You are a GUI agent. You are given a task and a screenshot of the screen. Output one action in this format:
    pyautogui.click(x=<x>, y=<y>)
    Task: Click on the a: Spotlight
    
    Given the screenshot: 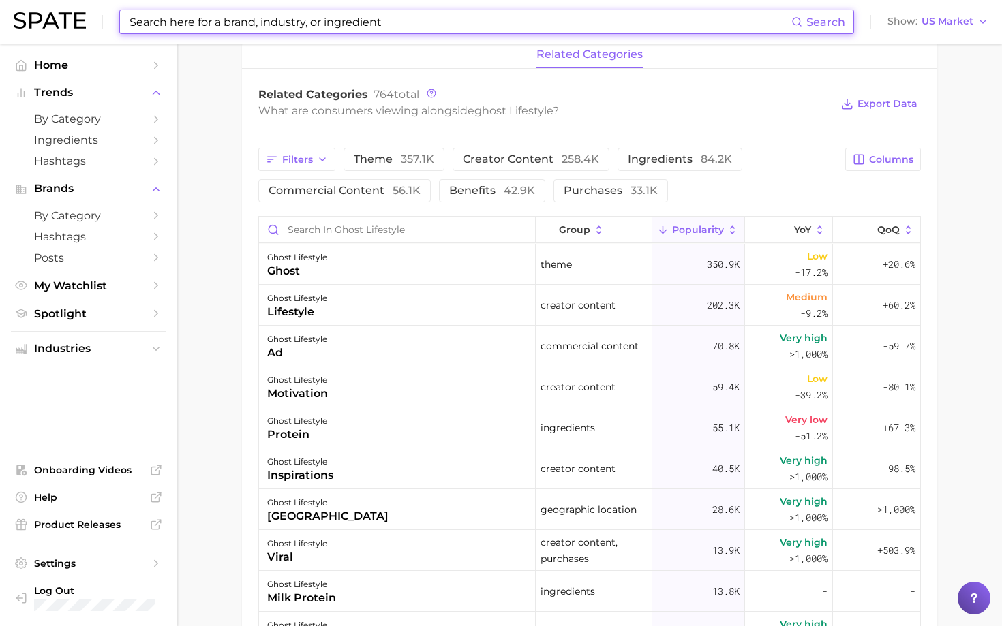 What is the action you would take?
    pyautogui.click(x=89, y=314)
    